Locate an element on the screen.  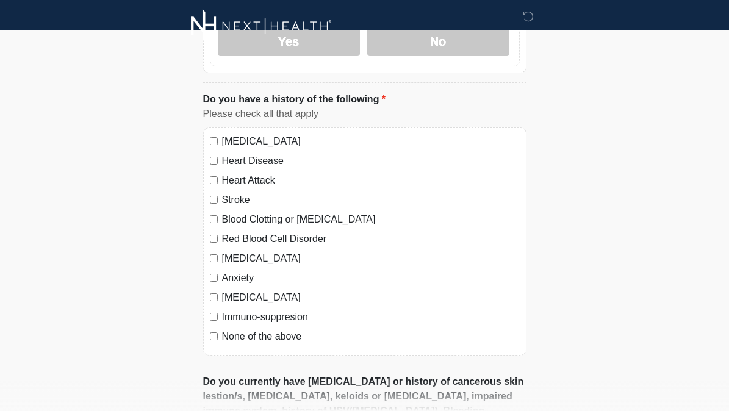
input: Heart Attack is located at coordinates (214, 180).